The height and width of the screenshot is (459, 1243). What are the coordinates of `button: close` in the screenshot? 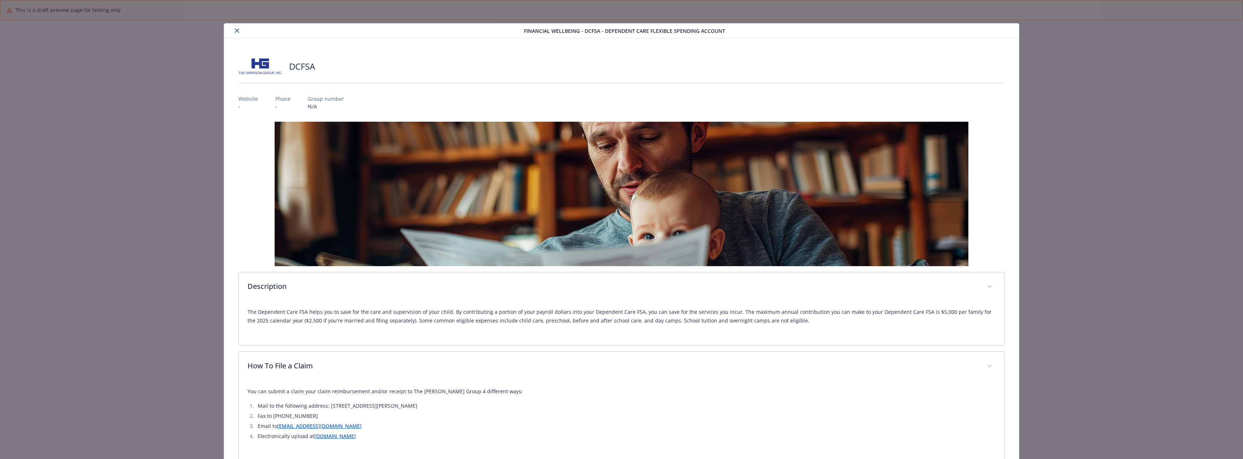 It's located at (237, 31).